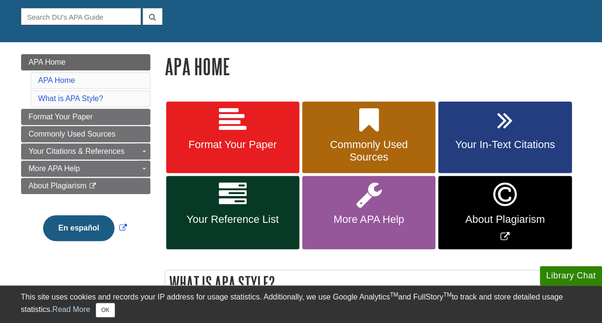  What do you see at coordinates (301, 304) in the screenshot?
I see `div: This site uses cookies and records your IP address for usage statistics. Additionally, we use Goo...` at bounding box center [301, 304].